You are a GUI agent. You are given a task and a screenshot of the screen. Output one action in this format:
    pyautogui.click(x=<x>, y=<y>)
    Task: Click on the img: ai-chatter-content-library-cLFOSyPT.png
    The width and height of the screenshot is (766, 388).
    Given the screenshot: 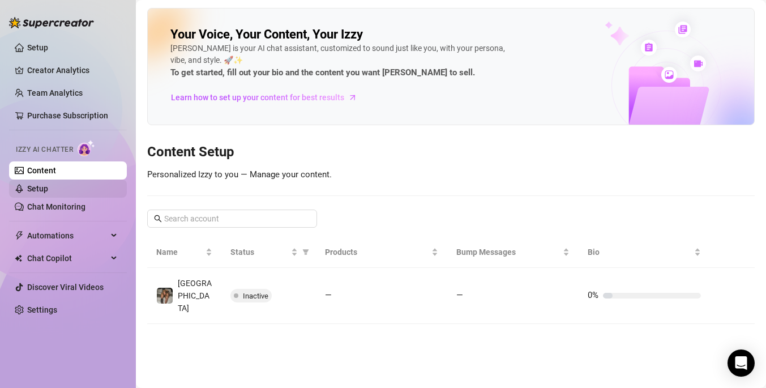 What is the action you would take?
    pyautogui.click(x=666, y=67)
    